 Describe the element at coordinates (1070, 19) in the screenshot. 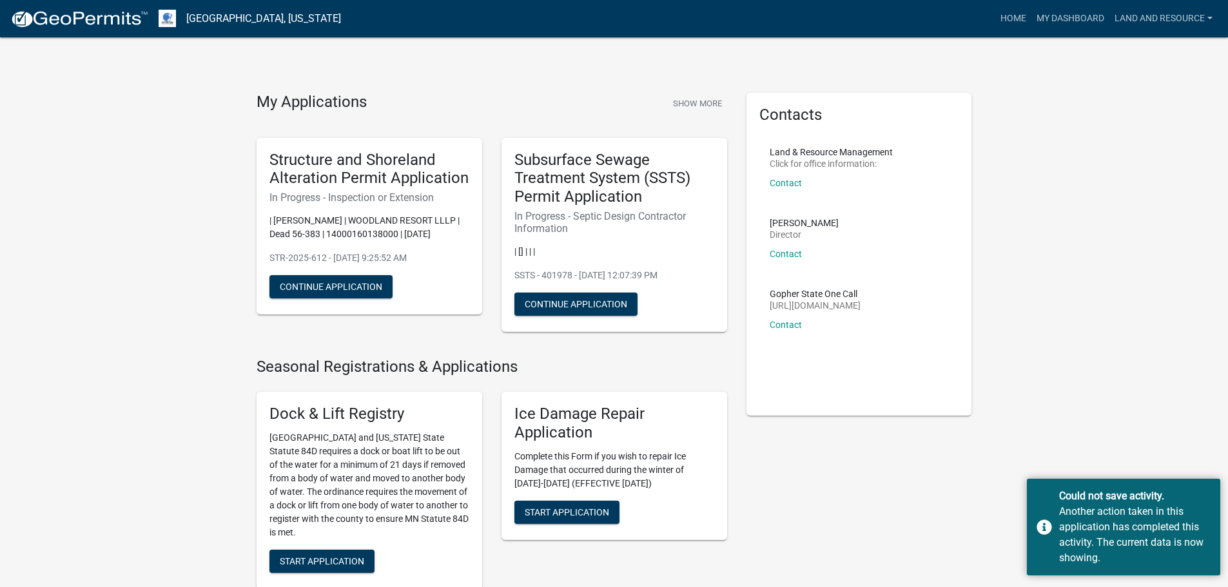

I see `a: My Dashboard` at that location.